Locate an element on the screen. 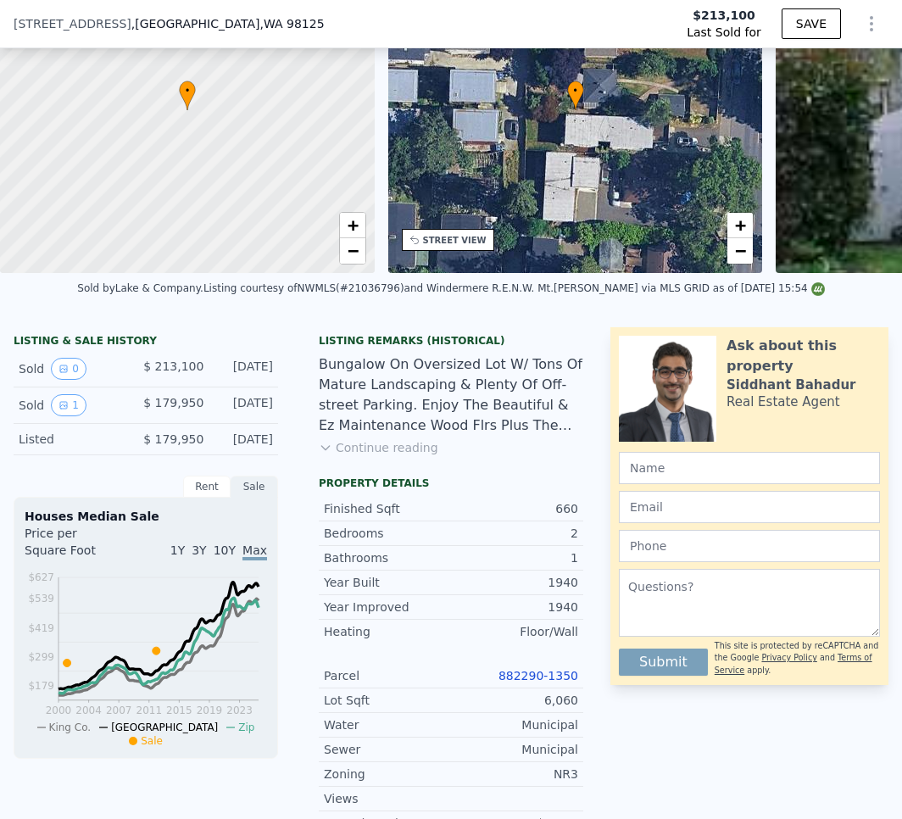 The image size is (902, 819). div: Rent is located at coordinates (207, 487).